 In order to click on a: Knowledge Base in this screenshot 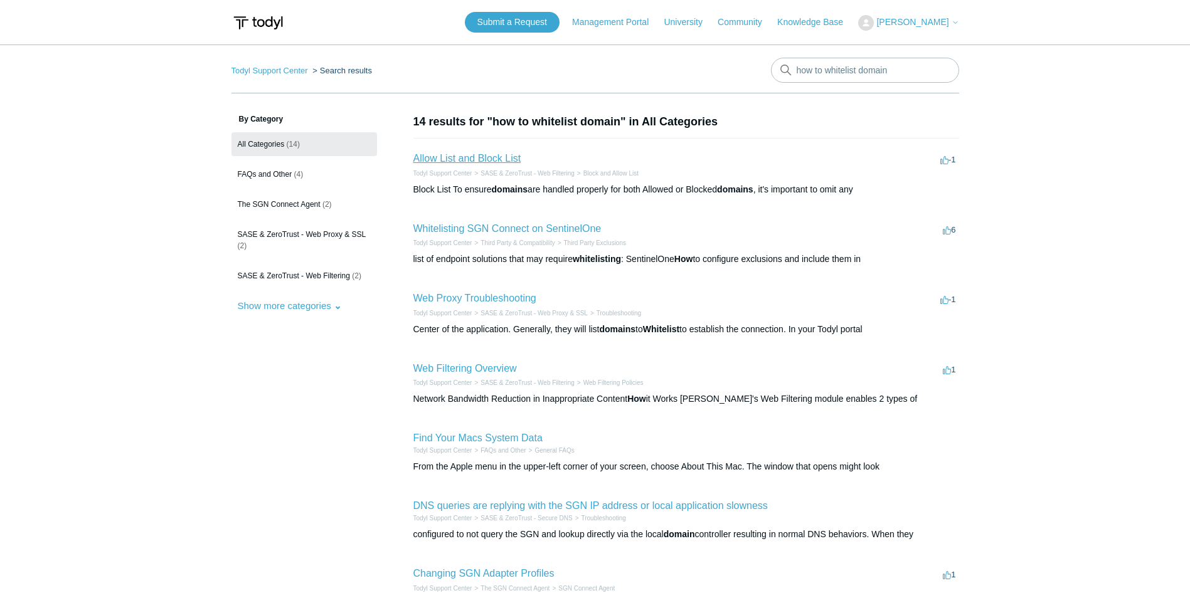, I will do `click(816, 22)`.